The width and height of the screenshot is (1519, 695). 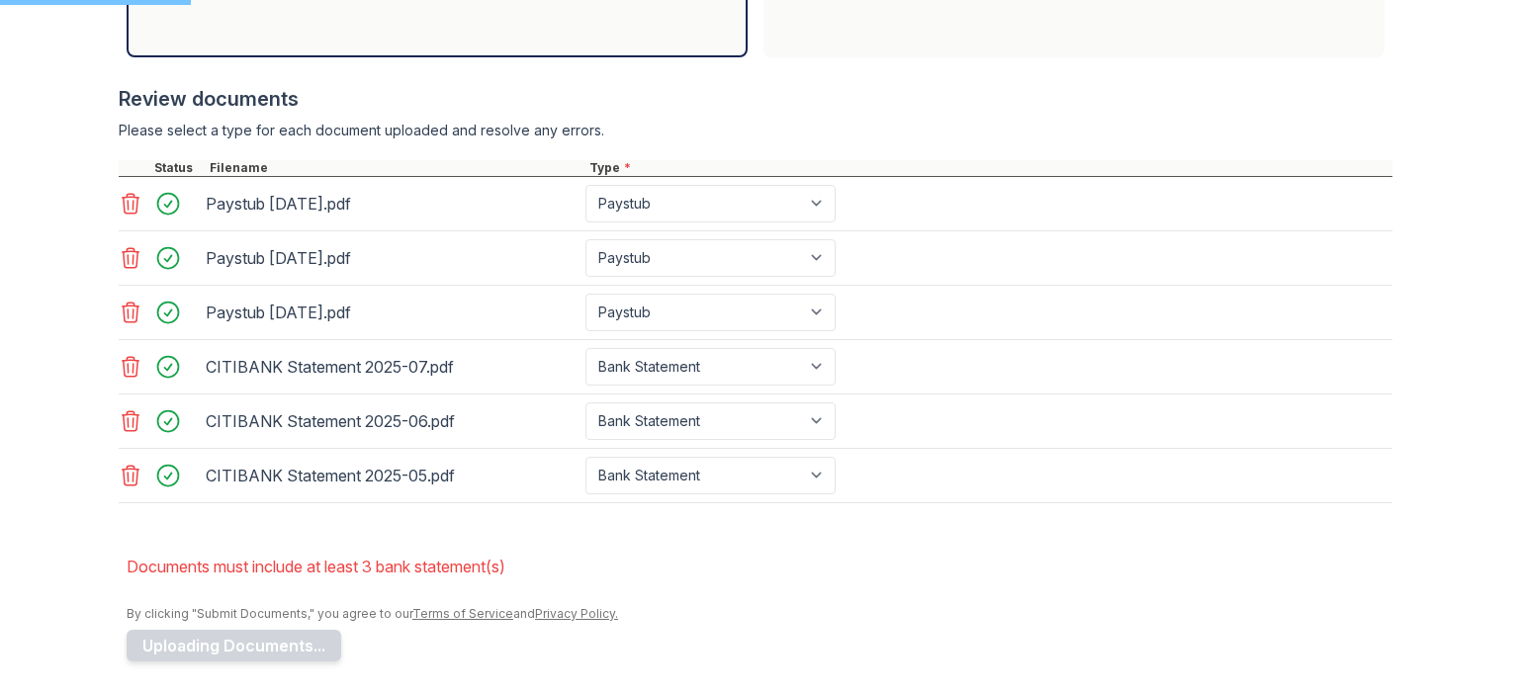 I want to click on div: Review documents, so click(x=756, y=99).